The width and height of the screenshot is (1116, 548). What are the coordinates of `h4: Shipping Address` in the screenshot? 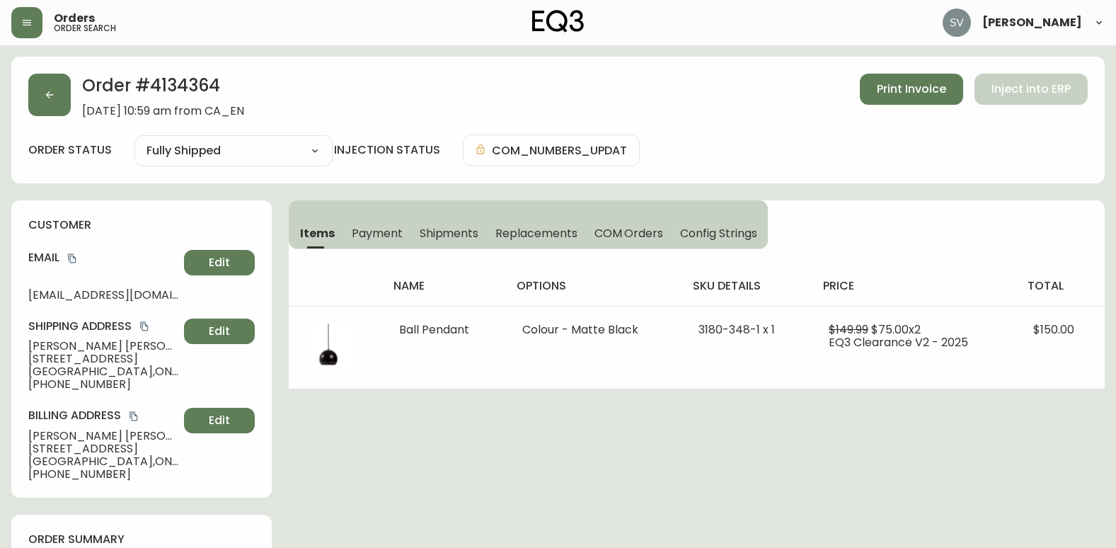 It's located at (103, 326).